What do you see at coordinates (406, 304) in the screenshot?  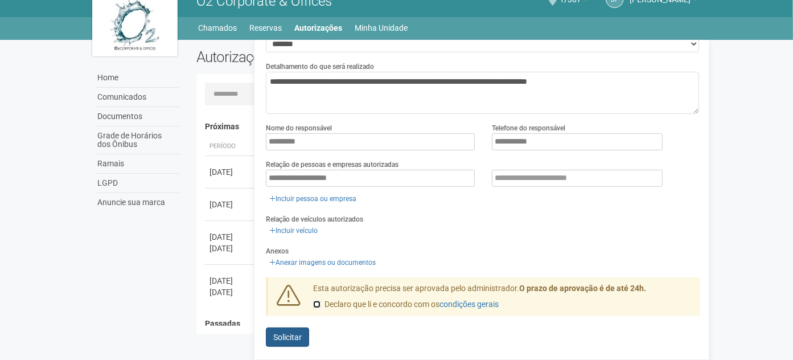 I see `label: Declaro que li e concordo com os` at bounding box center [406, 304].